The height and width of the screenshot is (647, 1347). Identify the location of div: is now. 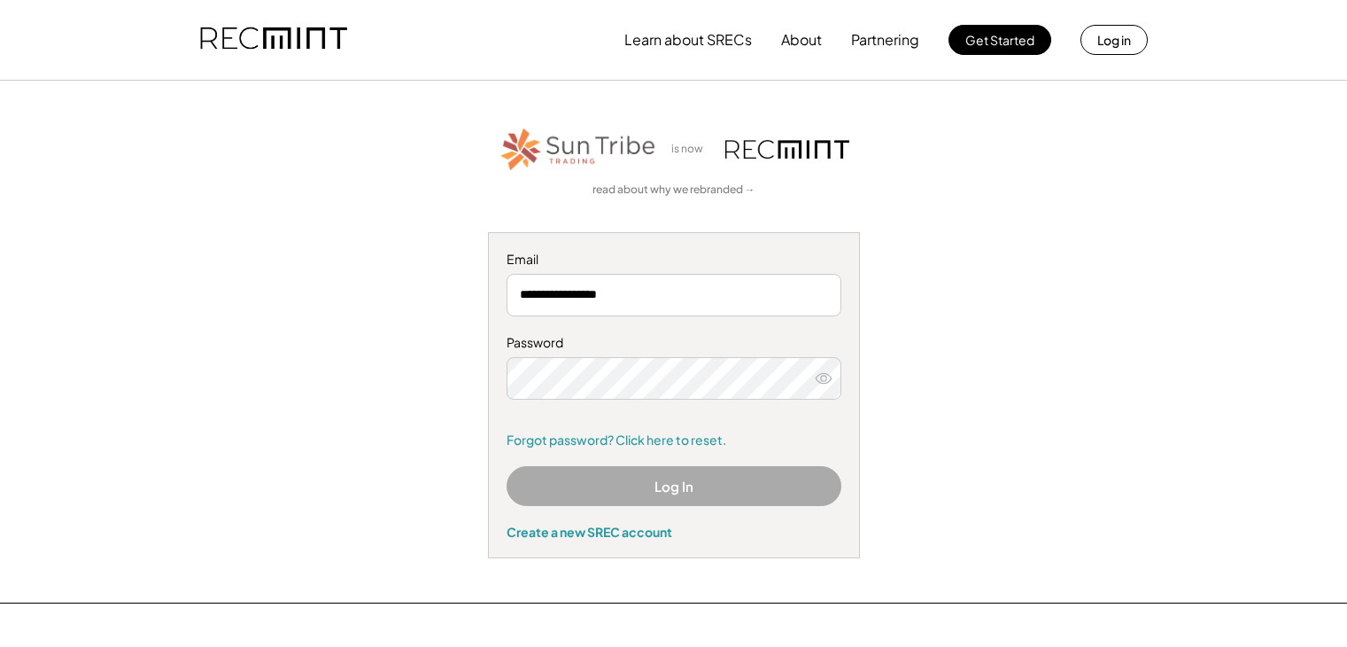
(692, 149).